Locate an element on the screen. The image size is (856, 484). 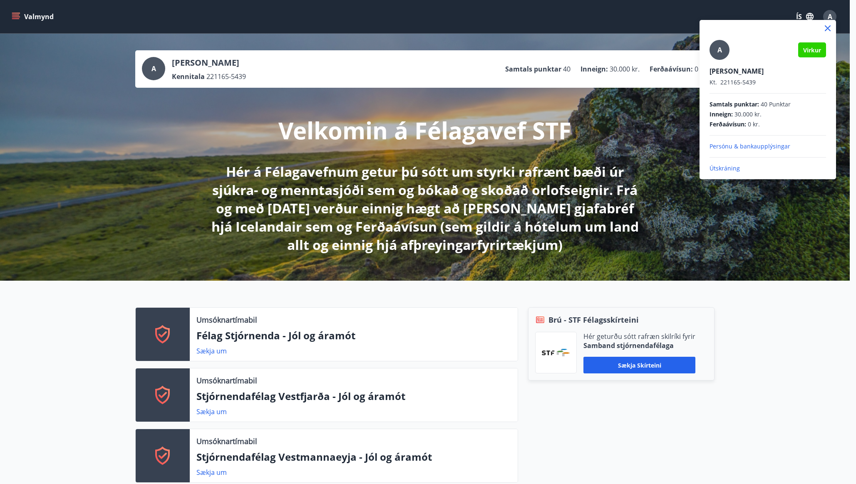
span: Samtals punktar : is located at coordinates (734, 104).